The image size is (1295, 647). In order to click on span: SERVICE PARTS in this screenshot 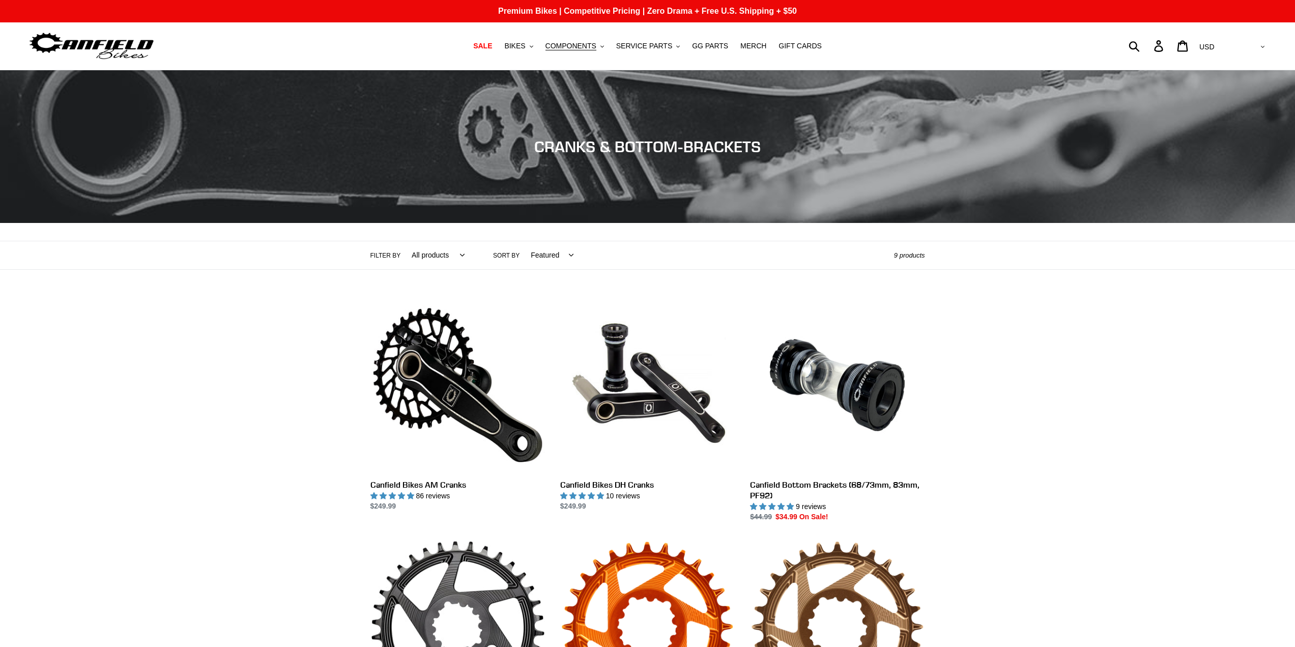, I will do `click(644, 46)`.